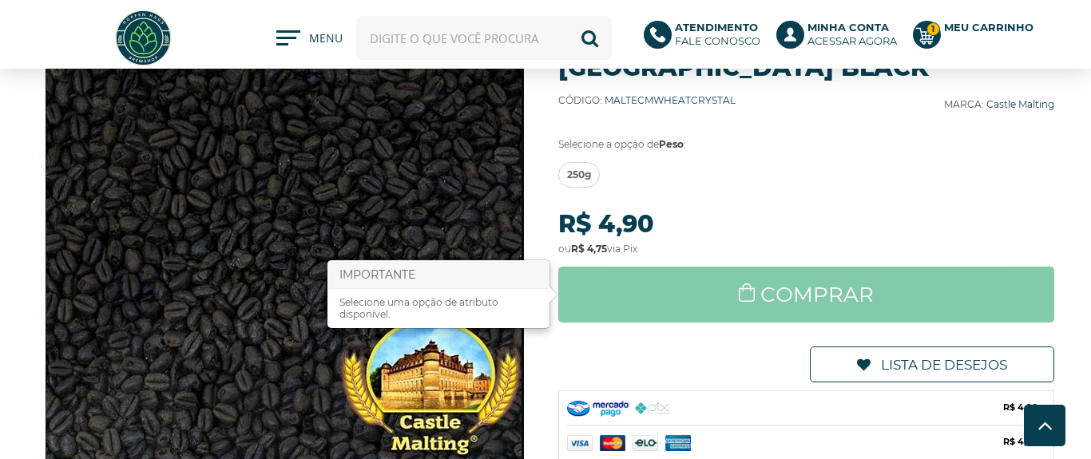 The image size is (1091, 459). Describe the element at coordinates (438, 308) in the screenshot. I see `div: Selecione uma opção de atributo disponível.` at that location.